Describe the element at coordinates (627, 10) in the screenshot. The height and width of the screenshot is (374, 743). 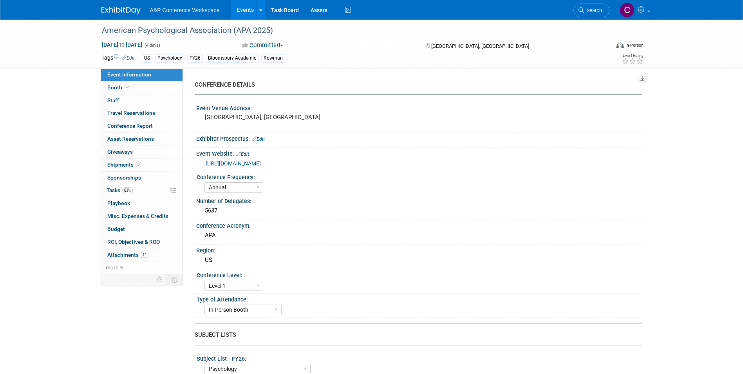
I see `img: Cyanne Stonesmith` at that location.